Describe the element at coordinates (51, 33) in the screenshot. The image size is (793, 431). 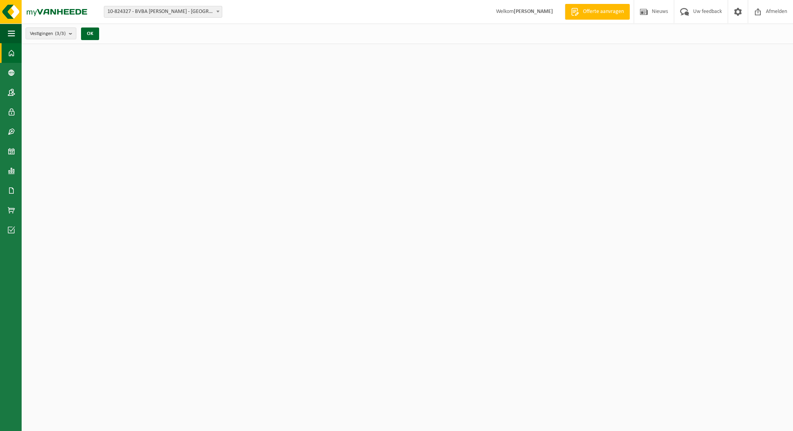
I see `button: Vestigingen(3/3)` at that location.